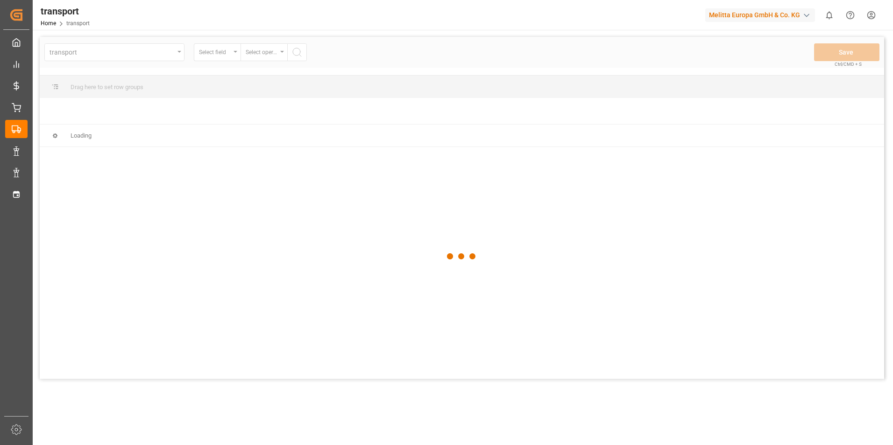 This screenshot has width=893, height=445. Describe the element at coordinates (48, 23) in the screenshot. I see `a: Home` at that location.